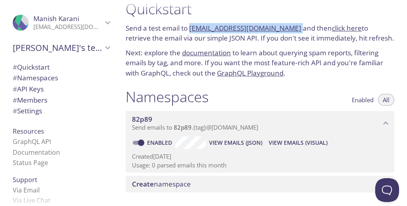  I want to click on div: Manish's team, so click(61, 48).